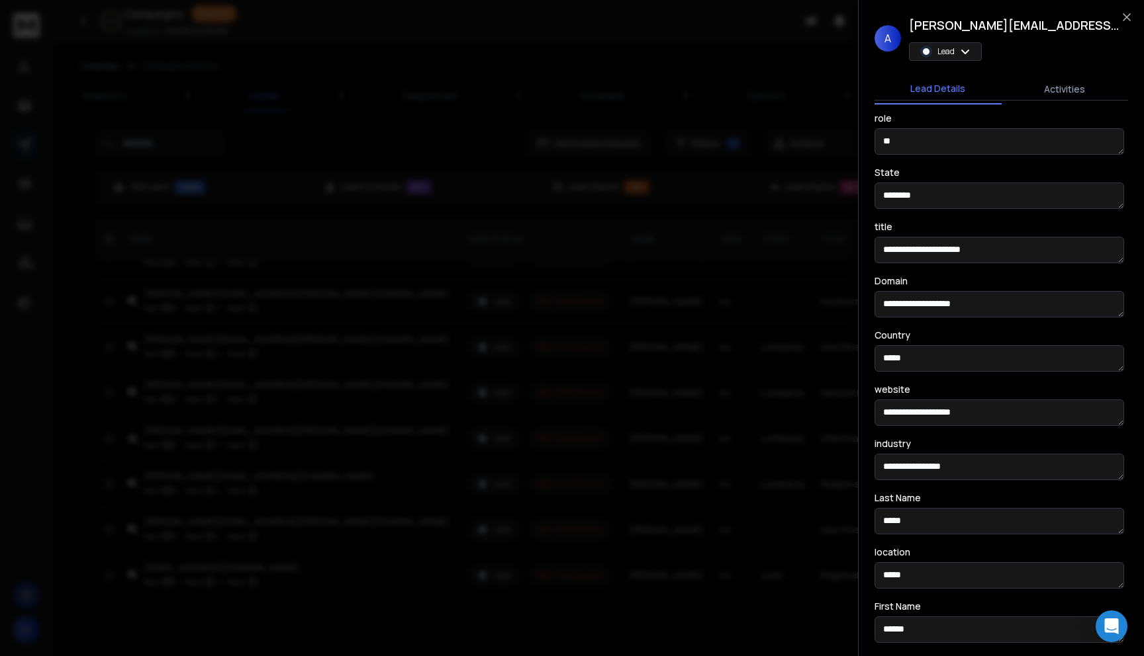 This screenshot has height=656, width=1144. What do you see at coordinates (883, 118) in the screenshot?
I see `label: role` at bounding box center [883, 118].